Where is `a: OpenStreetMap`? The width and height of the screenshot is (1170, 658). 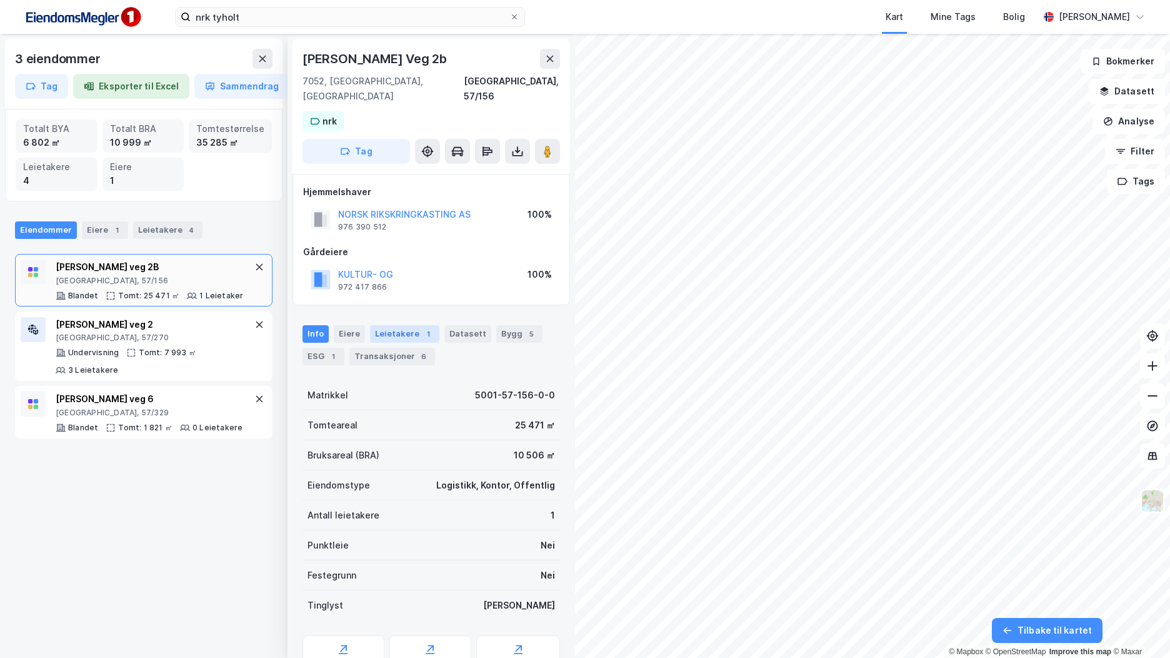 a: OpenStreetMap is located at coordinates (1016, 651).